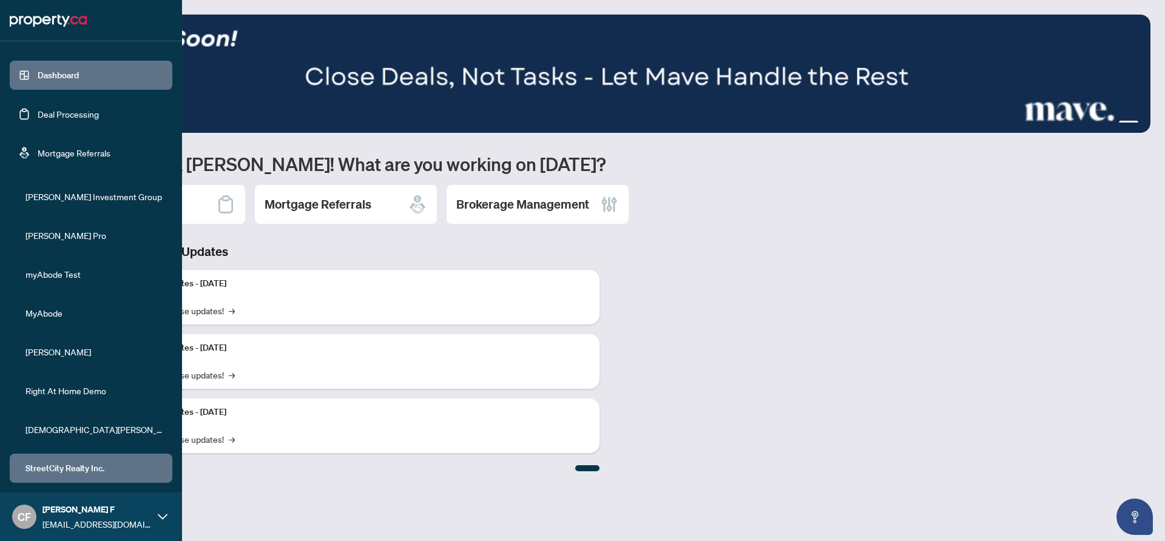 The width and height of the screenshot is (1165, 541). Describe the element at coordinates (318, 205) in the screenshot. I see `h2: Mortgage Referrals` at that location.